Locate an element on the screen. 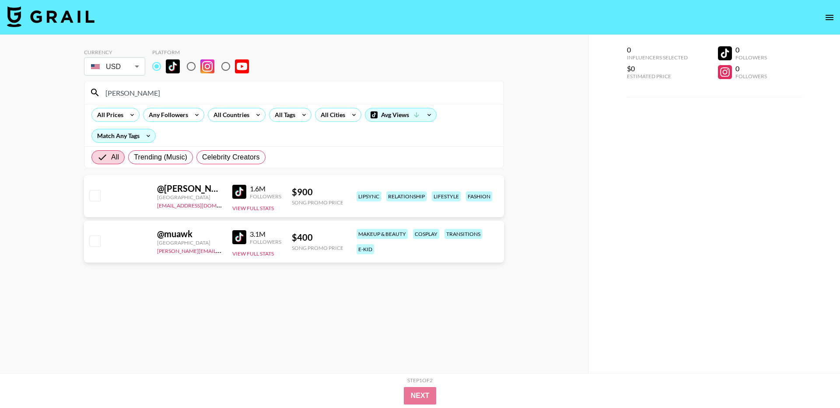 The width and height of the screenshot is (840, 408). div: $ 900 is located at coordinates (317, 192).